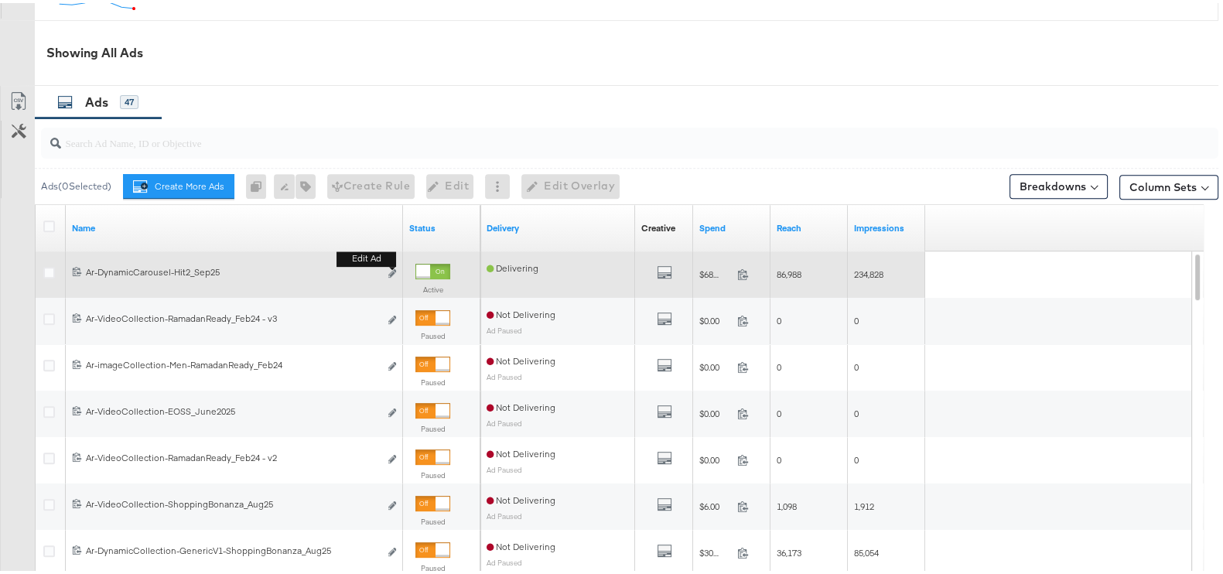 Image resolution: width=1223 pixels, height=574 pixels. Describe the element at coordinates (658, 225) in the screenshot. I see `a: Shows the creative associated with your ad.` at that location.